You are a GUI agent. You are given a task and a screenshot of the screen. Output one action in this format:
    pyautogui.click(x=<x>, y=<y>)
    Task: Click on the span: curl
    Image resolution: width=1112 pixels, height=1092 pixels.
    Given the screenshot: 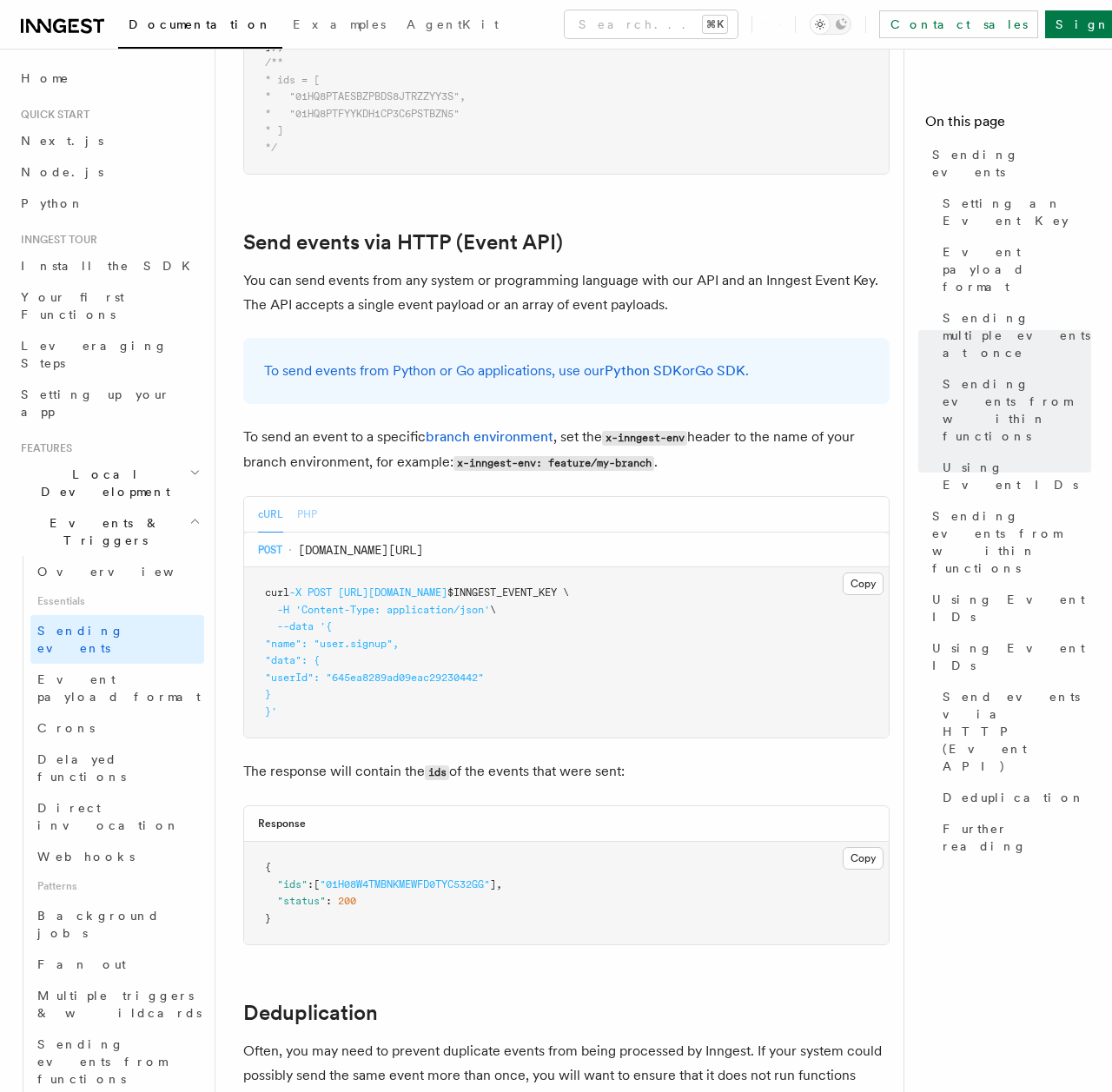 What is the action you would take?
    pyautogui.click(x=277, y=592)
    